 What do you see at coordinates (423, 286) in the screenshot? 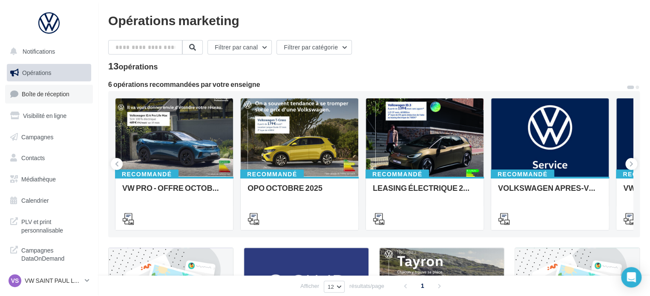
I see `span: 1` at bounding box center [423, 286].